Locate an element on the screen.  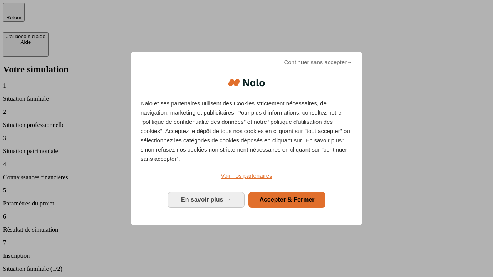
div: Bienvenue chez Nalo Gestion du consentement is located at coordinates (246, 138).